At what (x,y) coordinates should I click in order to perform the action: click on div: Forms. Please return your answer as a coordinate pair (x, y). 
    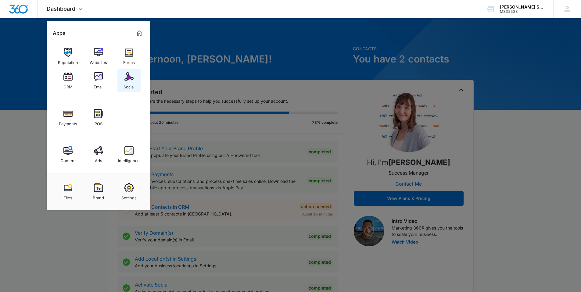
    Looking at the image, I should click on (129, 61).